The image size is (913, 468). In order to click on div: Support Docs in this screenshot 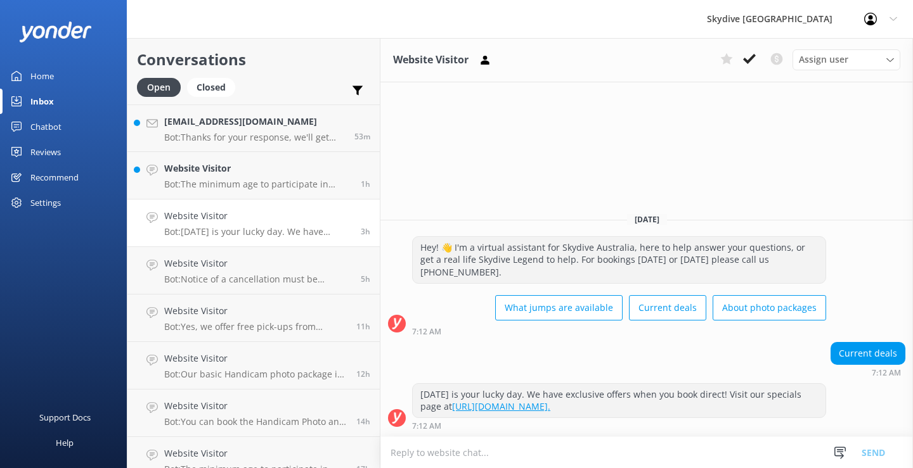, I will do `click(65, 418)`.